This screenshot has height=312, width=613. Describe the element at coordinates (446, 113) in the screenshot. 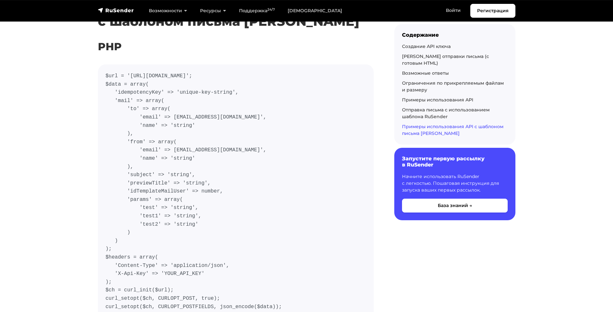

I see `a: Отправка письма с использованием шаблона RuSender` at that location.